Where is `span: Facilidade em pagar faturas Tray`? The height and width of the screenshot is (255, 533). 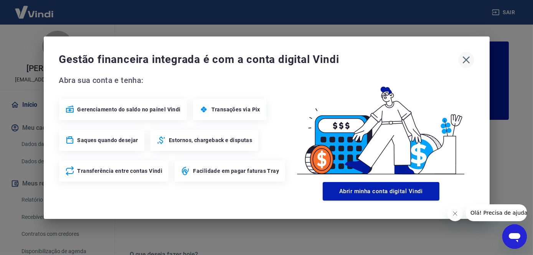
span: Facilidade em pagar faturas Tray is located at coordinates (236, 171).